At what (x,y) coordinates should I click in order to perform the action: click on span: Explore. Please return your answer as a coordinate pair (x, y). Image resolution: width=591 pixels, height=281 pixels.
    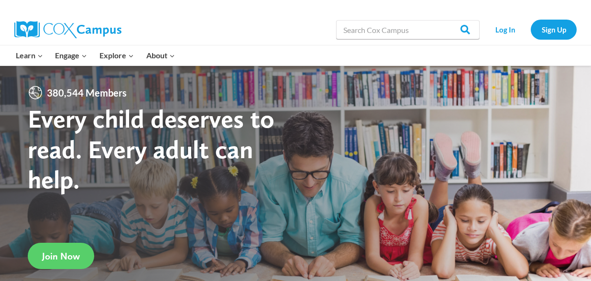
    Looking at the image, I should click on (117, 56).